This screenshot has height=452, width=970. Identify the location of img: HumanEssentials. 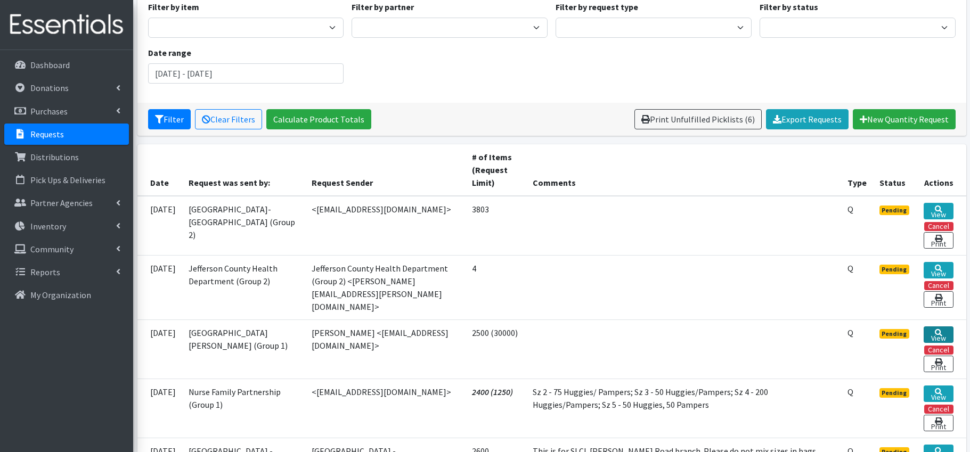
(67, 25).